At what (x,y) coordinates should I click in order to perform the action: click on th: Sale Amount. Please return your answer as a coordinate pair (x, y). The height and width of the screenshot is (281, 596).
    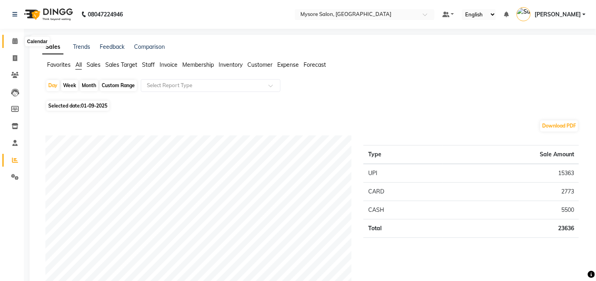
    Looking at the image, I should click on (511, 154).